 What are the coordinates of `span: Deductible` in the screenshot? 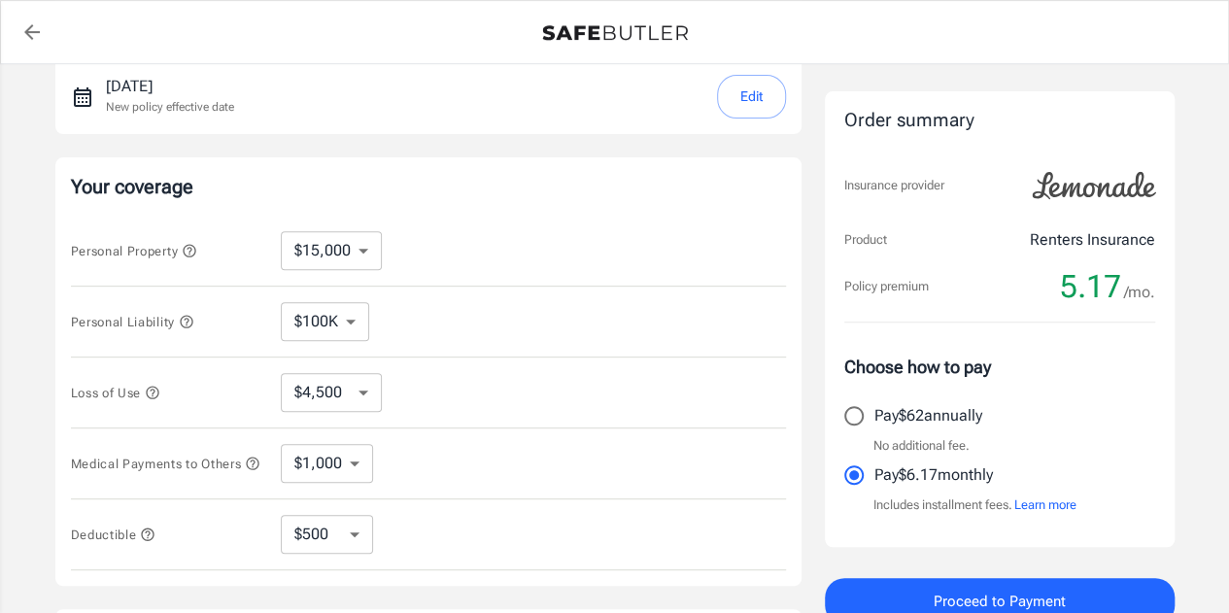 It's located at (114, 534).